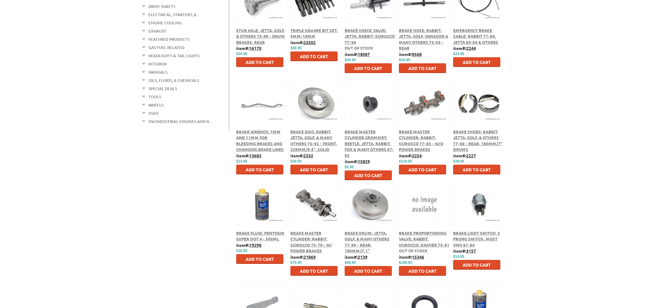 The width and height of the screenshot is (646, 308). I want to click on span: Brake Wrench: 7mm and 11mm for bleeding brakes and changing brake Lines, so click(260, 141).